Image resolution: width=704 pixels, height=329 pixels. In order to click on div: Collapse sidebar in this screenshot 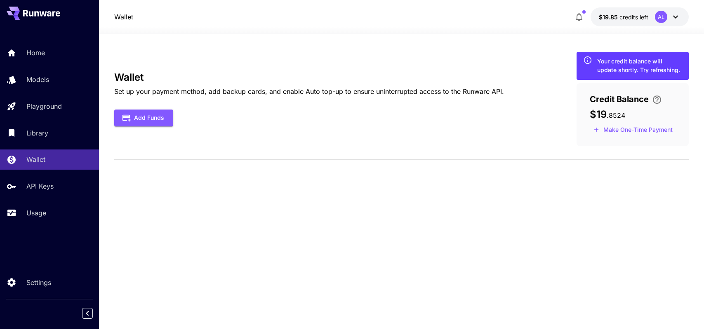, I will do `click(94, 314)`.